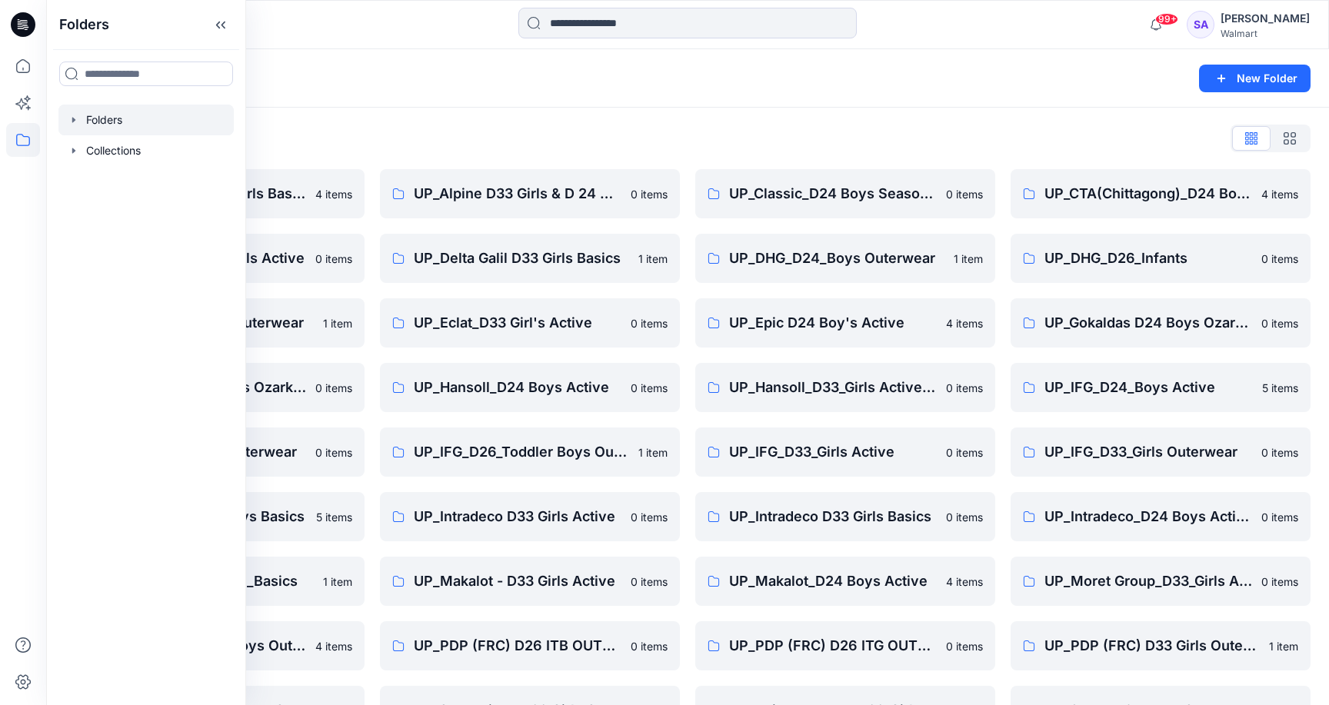 The width and height of the screenshot is (1329, 705). What do you see at coordinates (845, 452) in the screenshot?
I see `a: UP_IFG_D33_Girls Active0 items` at bounding box center [845, 452].